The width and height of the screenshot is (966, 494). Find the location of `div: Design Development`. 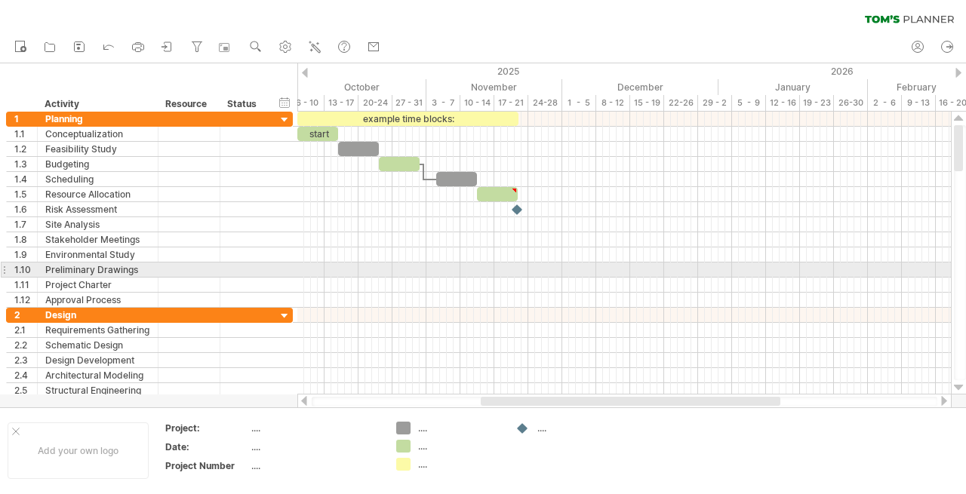

div: Design Development is located at coordinates (97, 360).